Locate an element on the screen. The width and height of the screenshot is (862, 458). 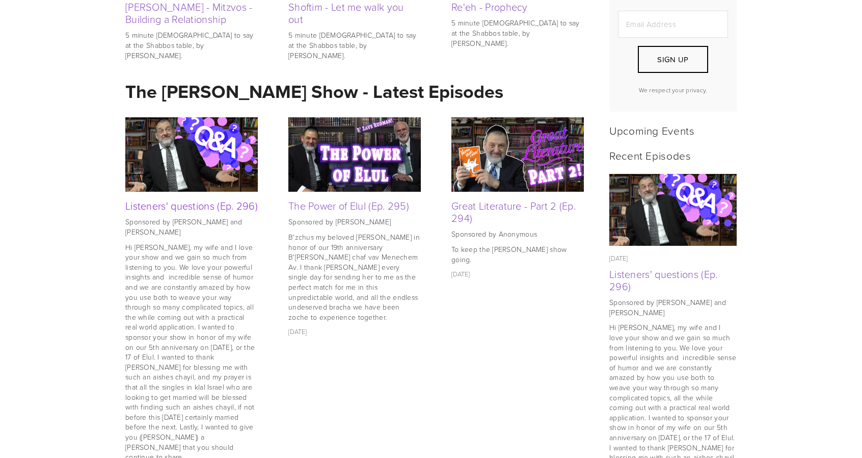
img: The Power of Elul (Ep. 295) is located at coordinates (355, 154).